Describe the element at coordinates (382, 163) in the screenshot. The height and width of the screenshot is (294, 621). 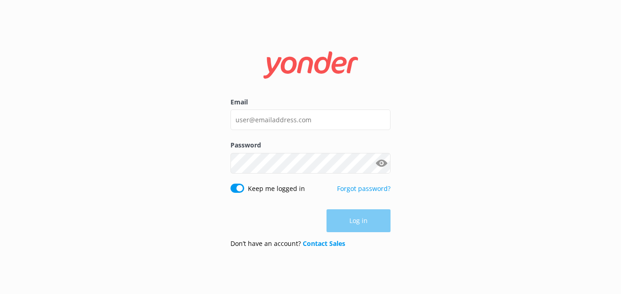
I see `button: Show password` at that location.